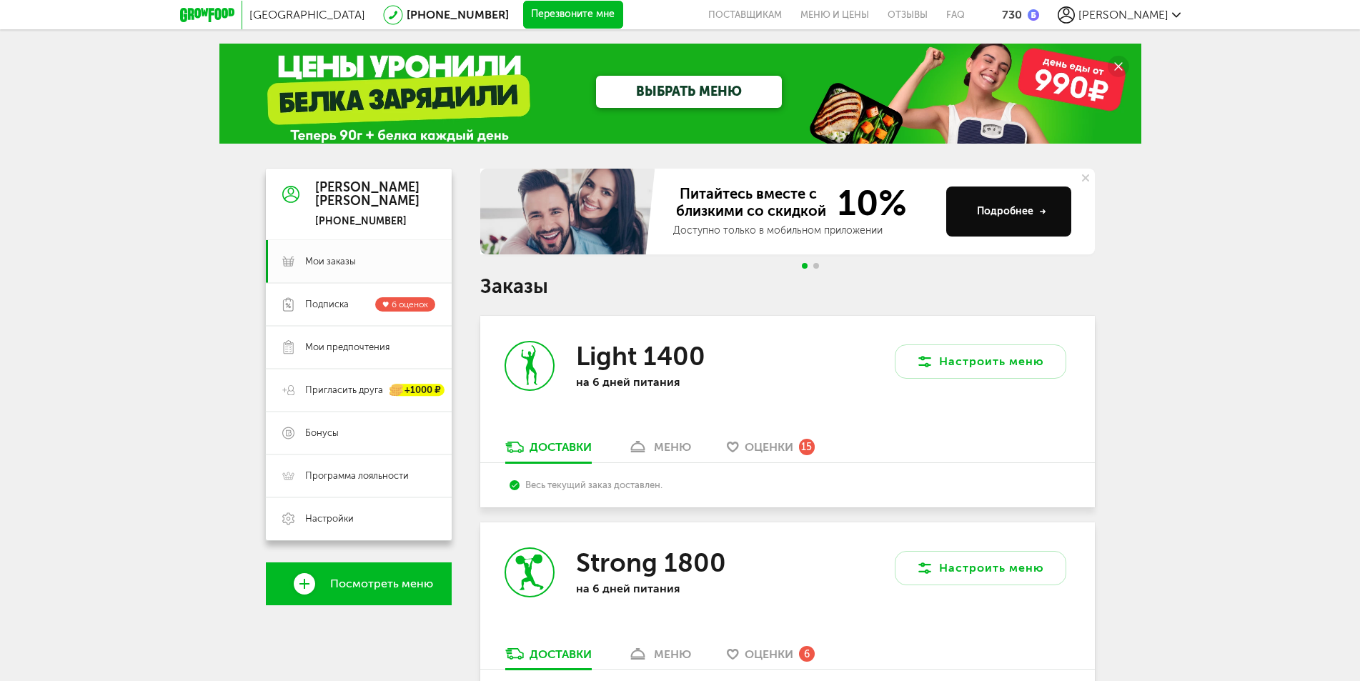 The width and height of the screenshot is (1360, 681). I want to click on a: Программа лояльности, so click(359, 476).